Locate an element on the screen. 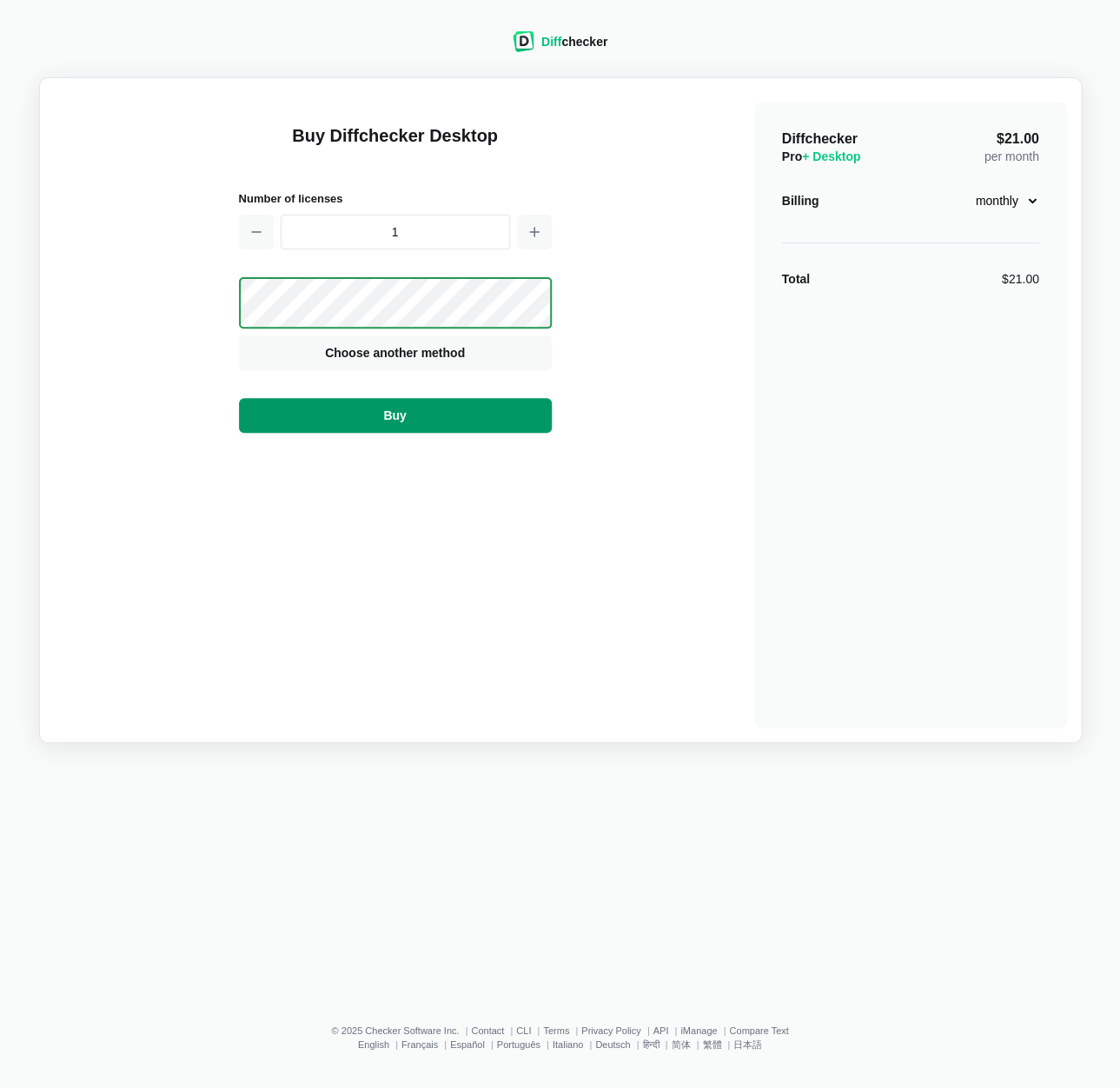 The width and height of the screenshot is (1120, 1088). a: Diffchecker logoDiffchecker is located at coordinates (560, 47).